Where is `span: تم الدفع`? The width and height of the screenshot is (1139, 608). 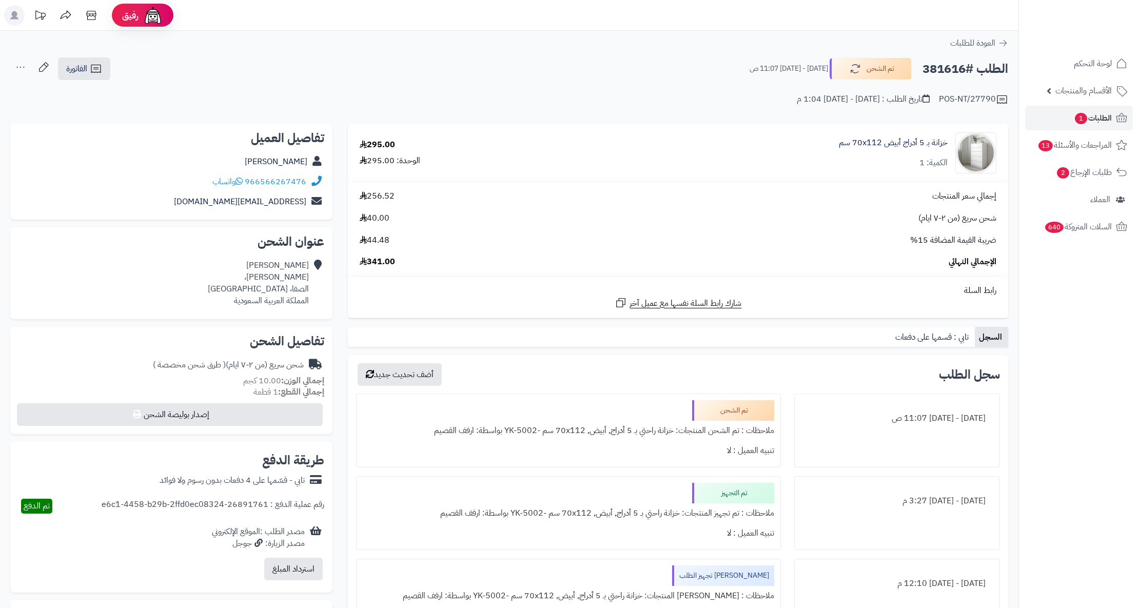 span: تم الدفع is located at coordinates (36, 506).